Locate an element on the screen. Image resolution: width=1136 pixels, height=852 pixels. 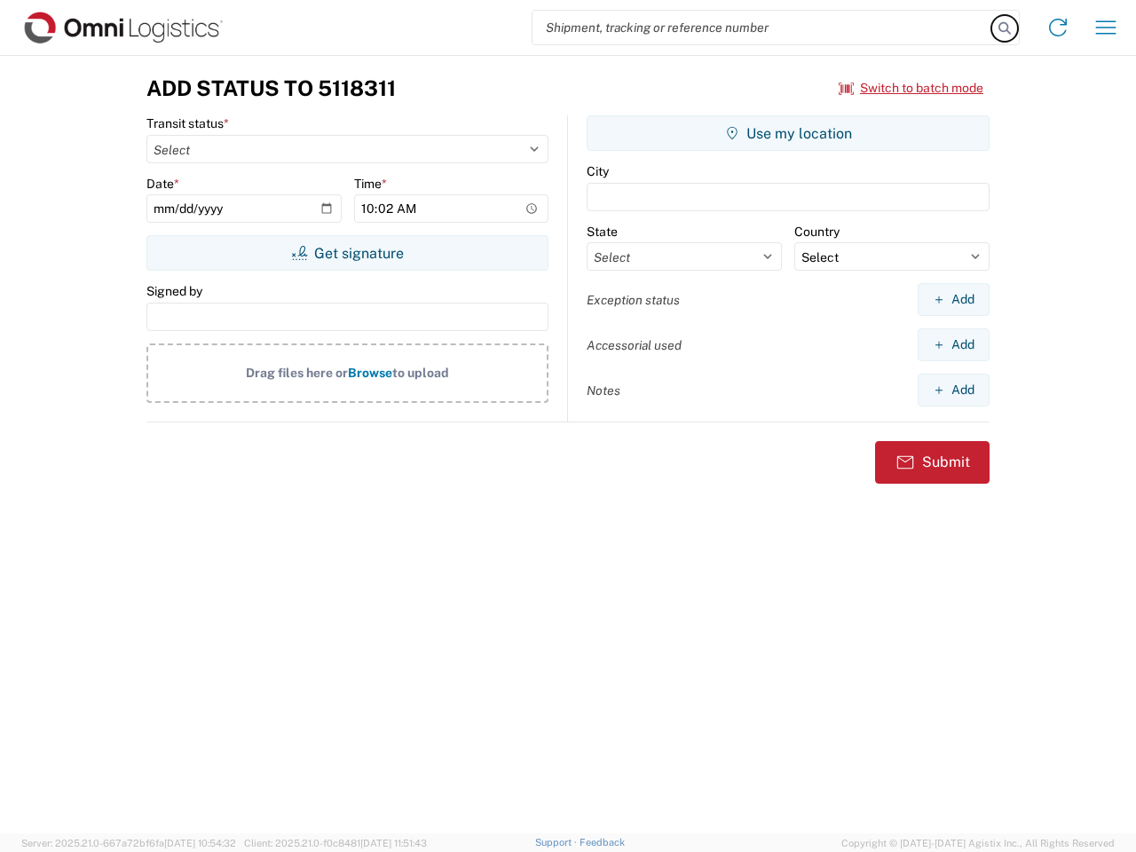
label: Date is located at coordinates (162, 184).